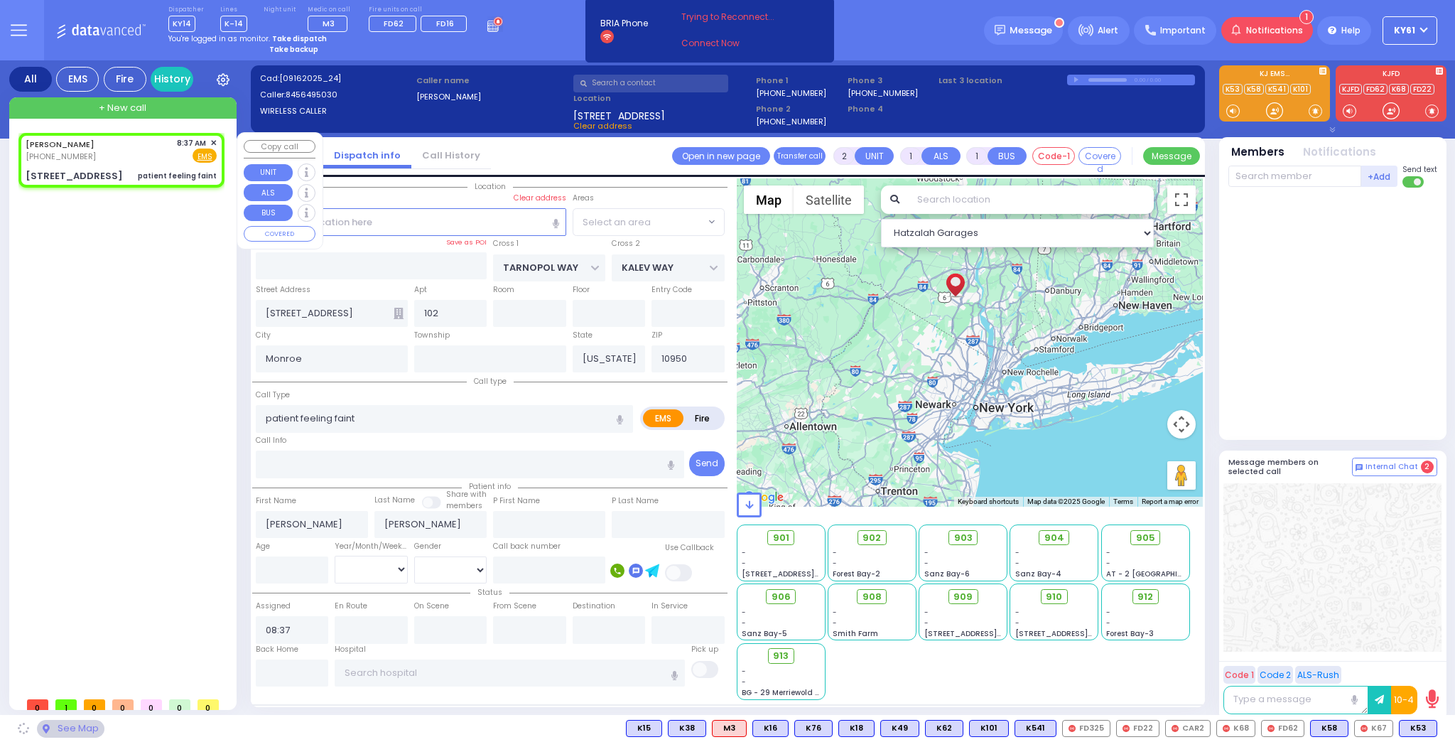 The width and height of the screenshot is (1455, 742). Describe the element at coordinates (1282, 728) in the screenshot. I see `div: FD62` at that location.